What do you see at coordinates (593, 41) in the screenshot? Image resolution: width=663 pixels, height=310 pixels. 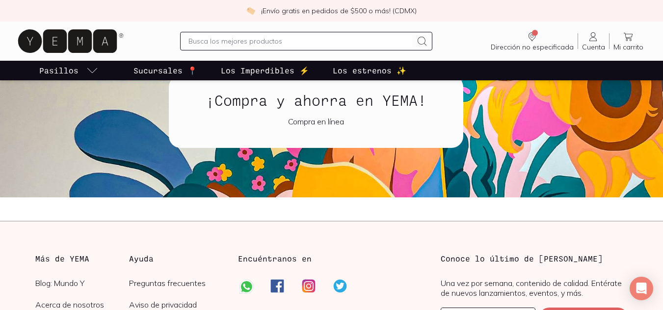 I see `a: Cuenta` at bounding box center [593, 41].